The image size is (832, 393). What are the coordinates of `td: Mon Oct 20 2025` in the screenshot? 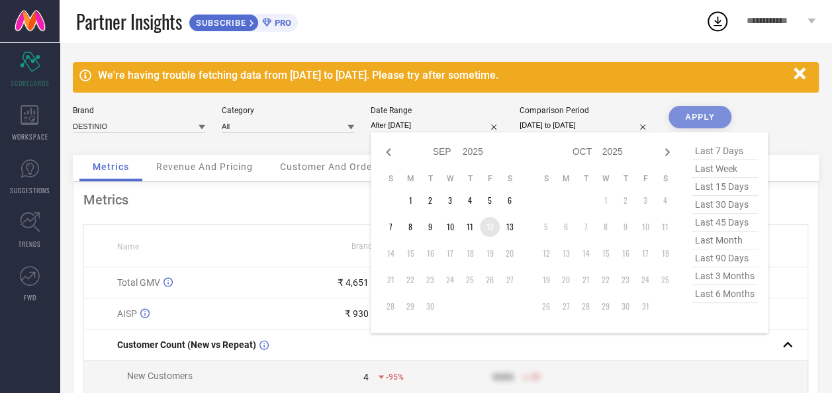 It's located at (566, 280).